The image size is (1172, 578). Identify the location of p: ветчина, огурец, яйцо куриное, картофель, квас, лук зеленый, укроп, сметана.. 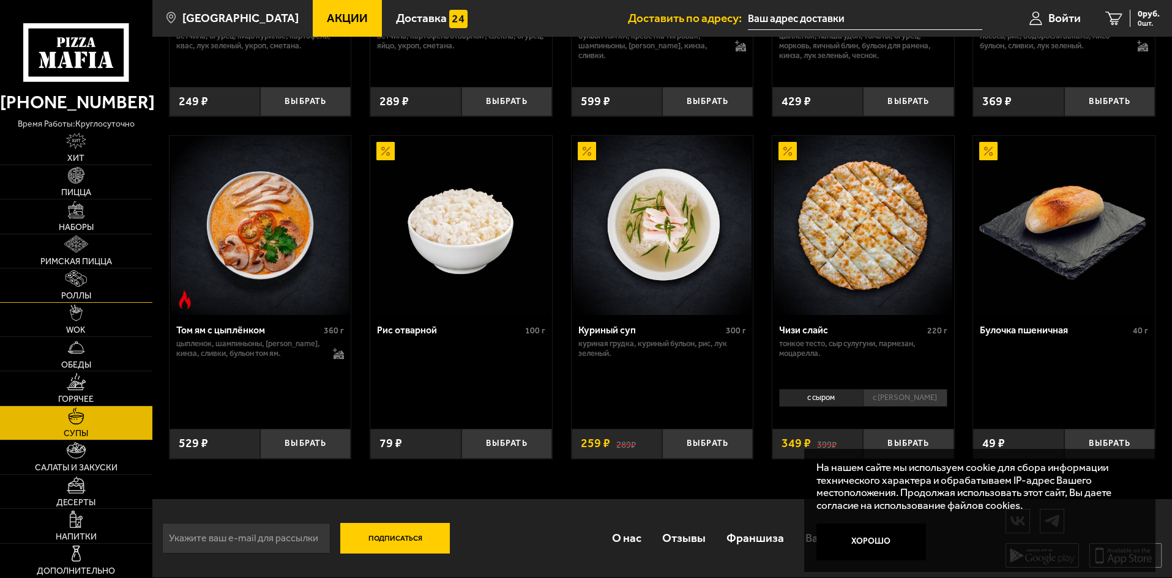
(260, 41).